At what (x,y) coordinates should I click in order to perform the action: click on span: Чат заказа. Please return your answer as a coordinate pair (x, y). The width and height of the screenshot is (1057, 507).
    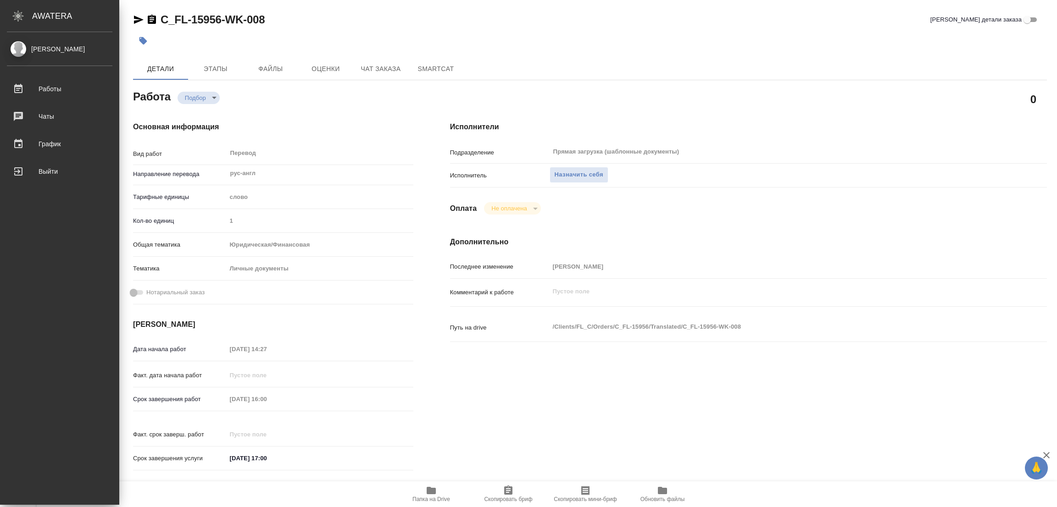
    Looking at the image, I should click on (381, 69).